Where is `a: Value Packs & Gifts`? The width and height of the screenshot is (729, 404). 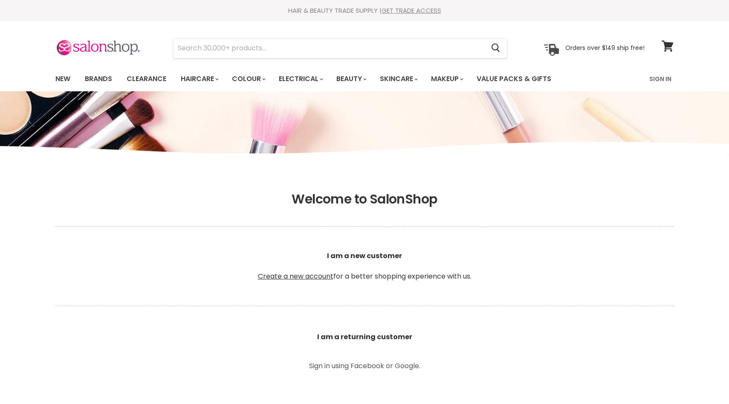 a: Value Packs & Gifts is located at coordinates (513, 79).